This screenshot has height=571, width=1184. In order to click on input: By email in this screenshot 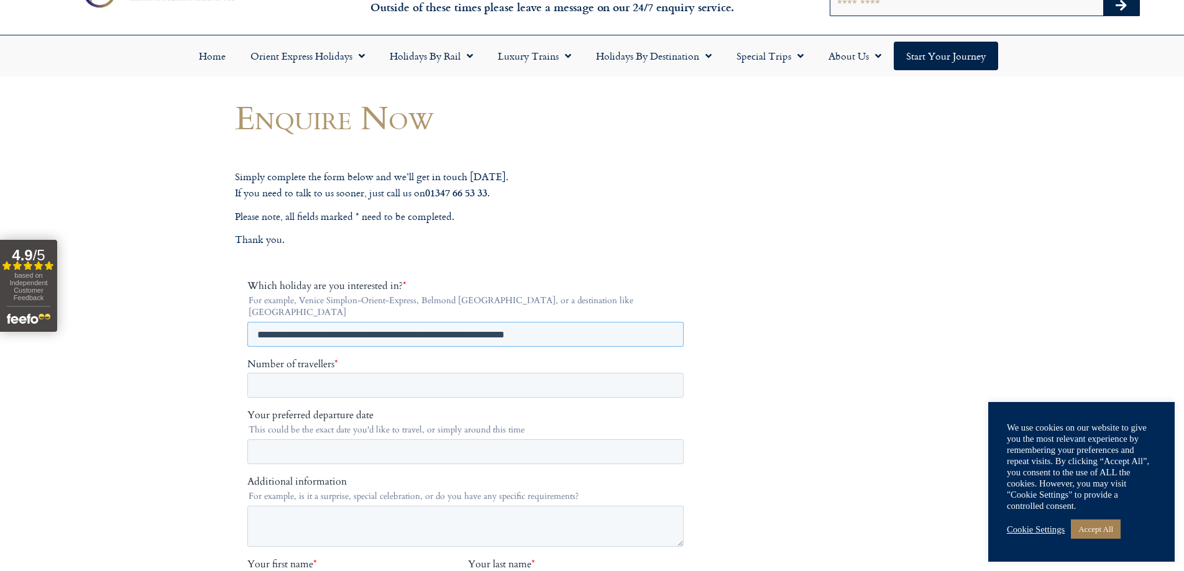, I will do `click(7, 456)`.